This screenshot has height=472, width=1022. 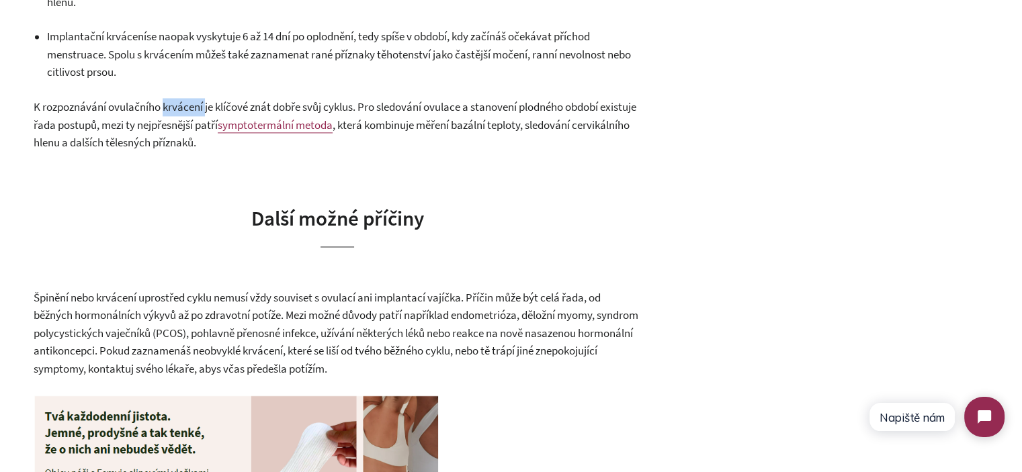 What do you see at coordinates (337, 218) in the screenshot?
I see `span: Další možné příčiny` at bounding box center [337, 218].